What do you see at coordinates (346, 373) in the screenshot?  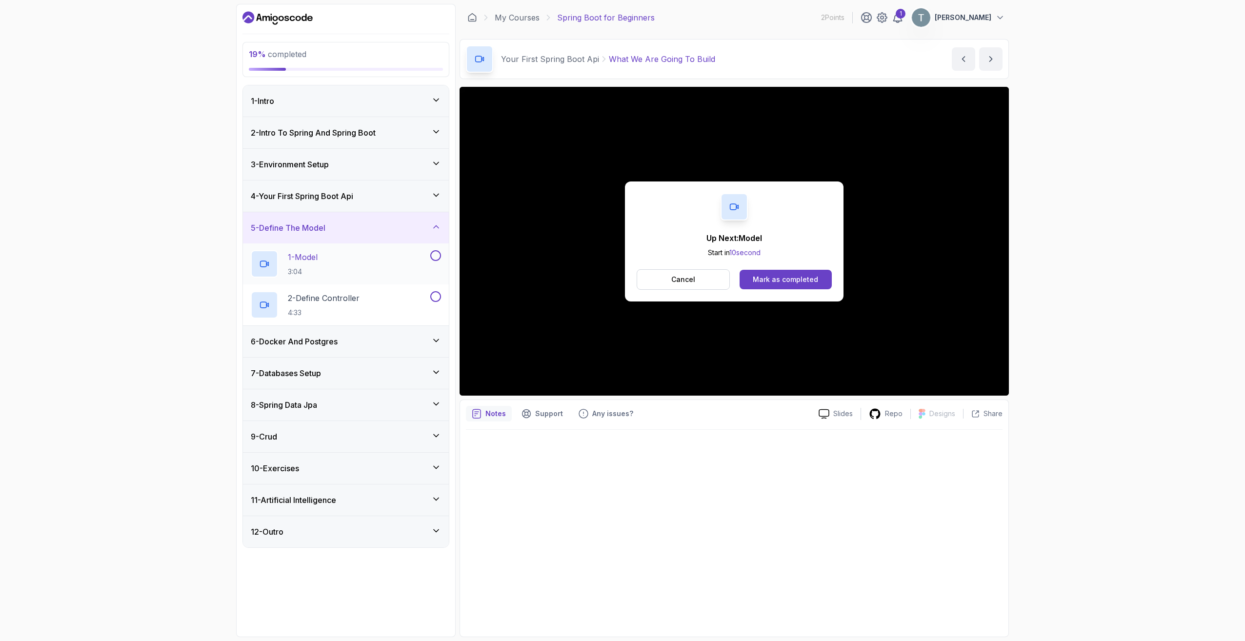 I see `button: 7-Databases Setup` at bounding box center [346, 373].